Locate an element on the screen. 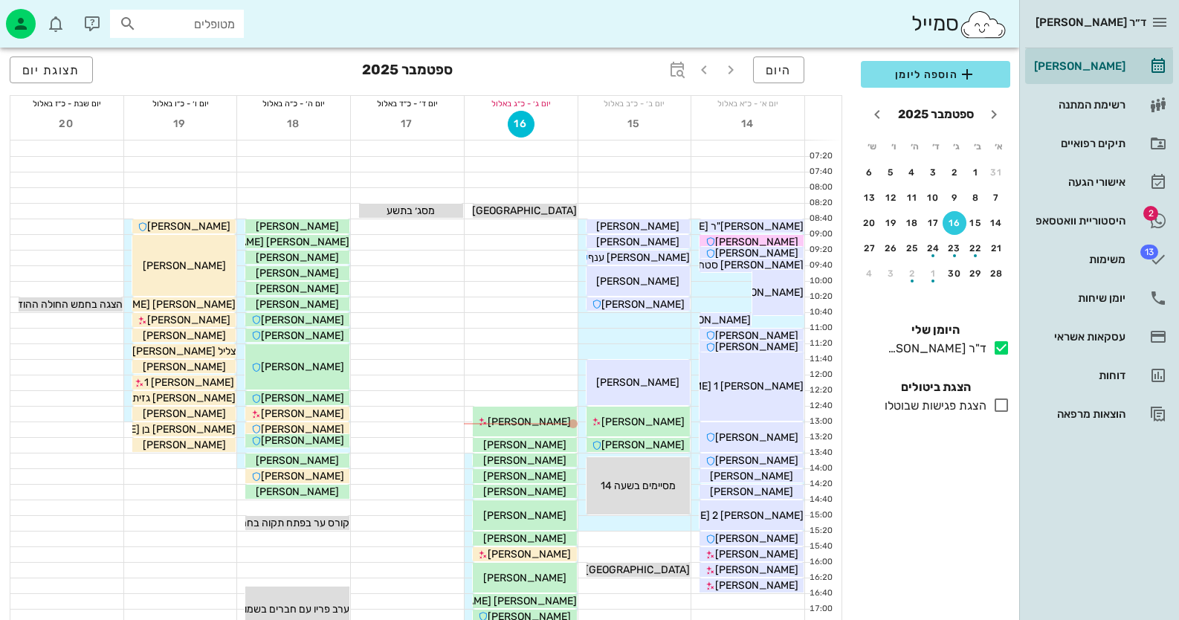  span: תג is located at coordinates (1149, 252).